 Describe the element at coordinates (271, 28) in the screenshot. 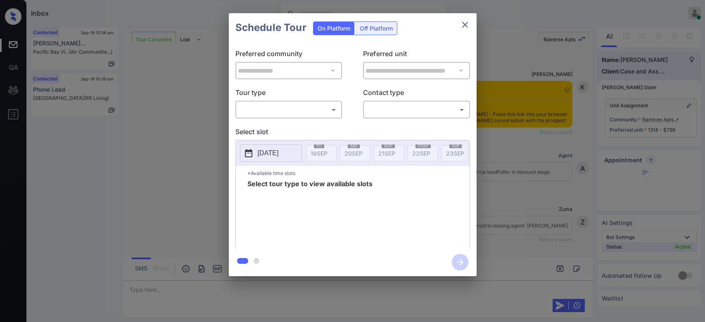

I see `h2: Schedule Tour` at that location.